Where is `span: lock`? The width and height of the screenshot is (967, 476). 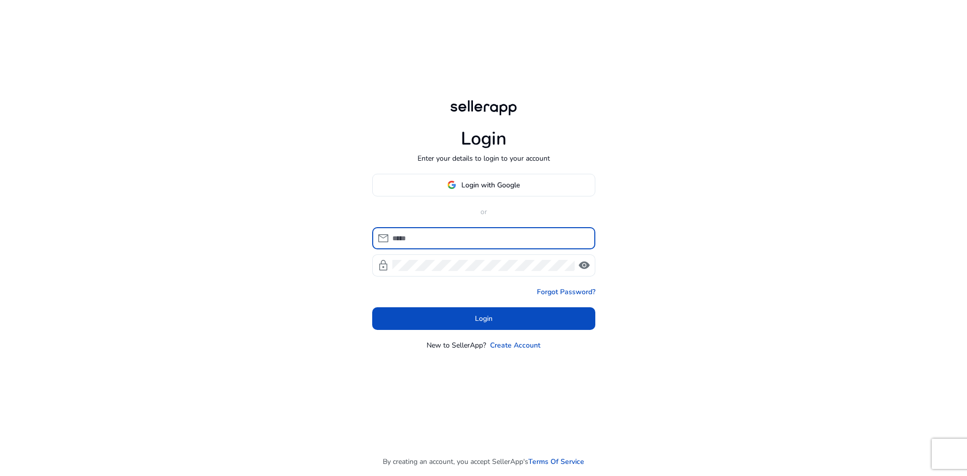
span: lock is located at coordinates (383, 265).